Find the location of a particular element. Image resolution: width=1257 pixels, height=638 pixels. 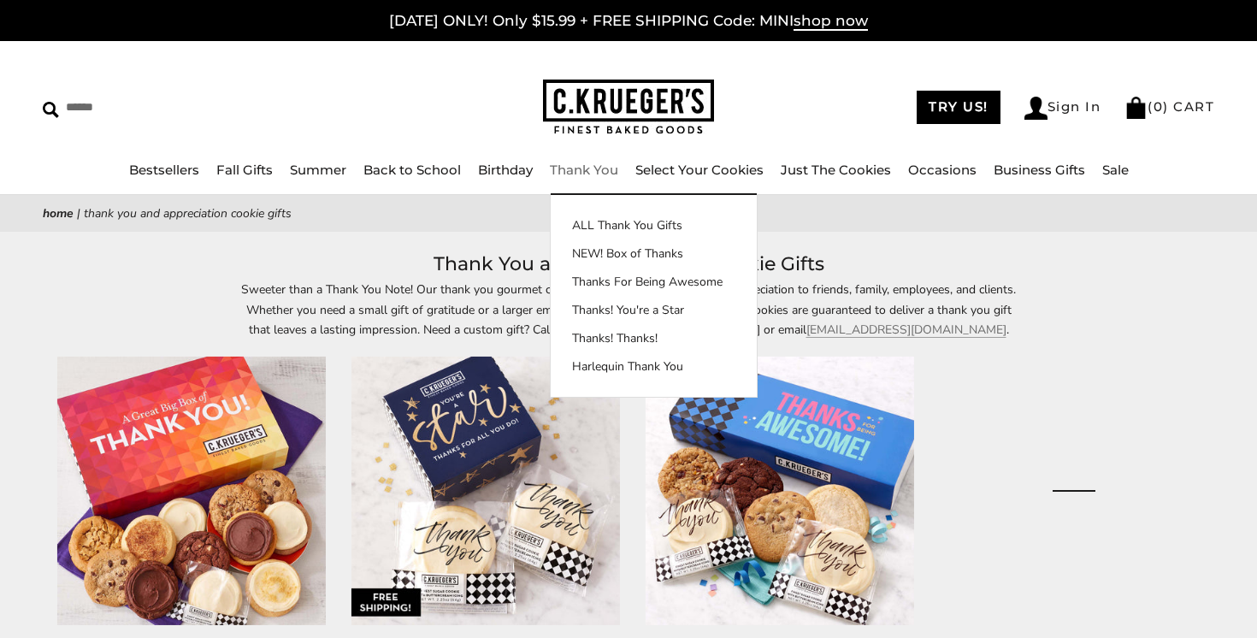

a: Bestsellers is located at coordinates (164, 169).